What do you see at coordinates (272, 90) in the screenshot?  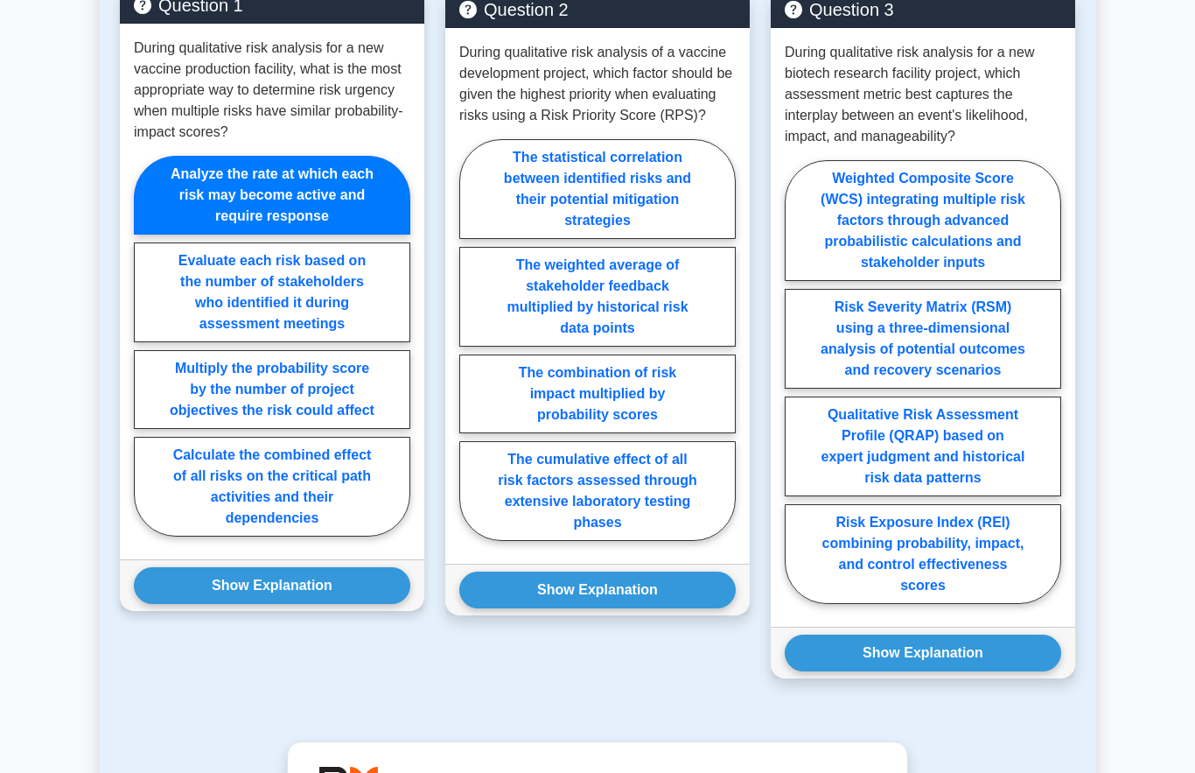 I see `p: During qualitative risk analysis for a new vaccine production facility, what is the most appropri...` at bounding box center [272, 90].